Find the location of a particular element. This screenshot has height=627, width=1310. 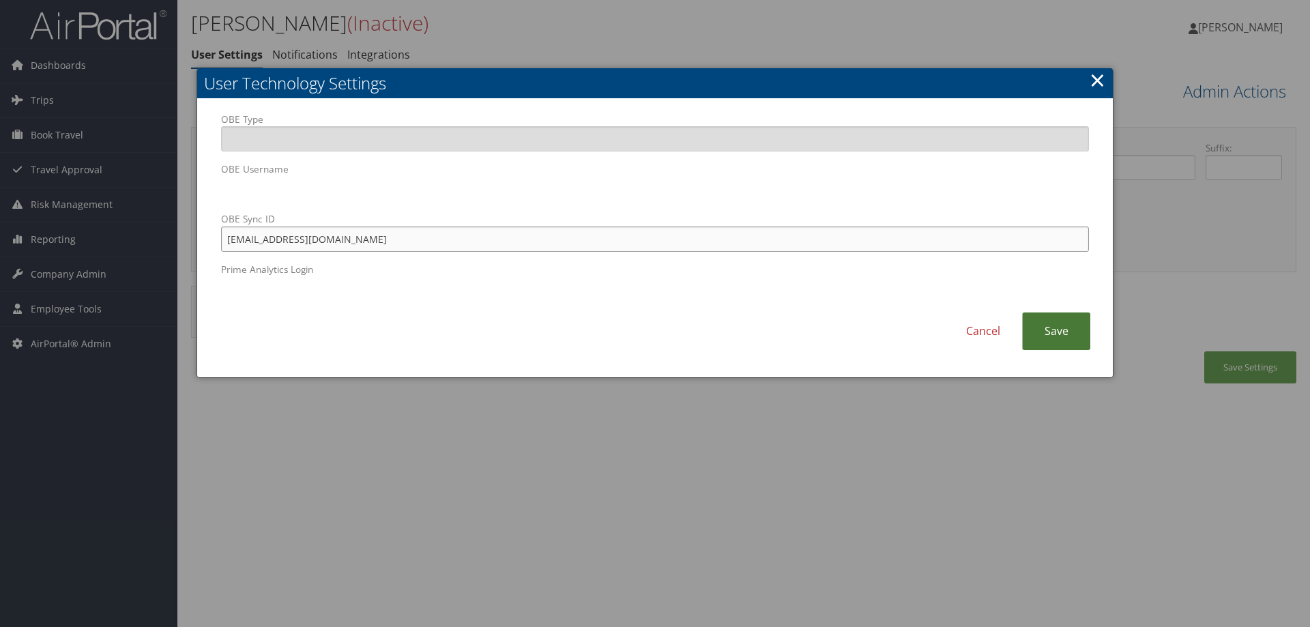

input: OBE Sync ID is located at coordinates (655, 239).